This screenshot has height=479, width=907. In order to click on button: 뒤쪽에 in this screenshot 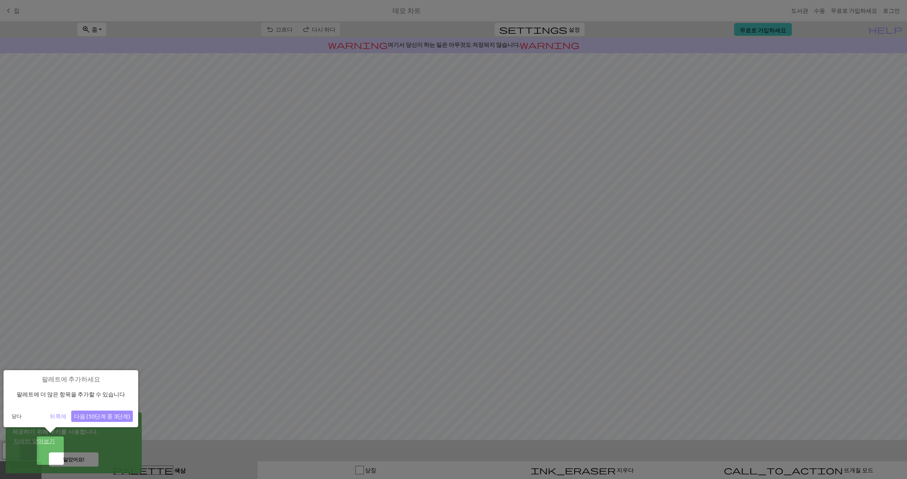, I will do `click(58, 416)`.